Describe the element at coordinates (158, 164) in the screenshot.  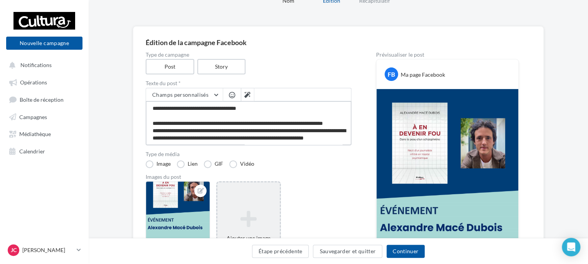
I see `label: Image` at that location.